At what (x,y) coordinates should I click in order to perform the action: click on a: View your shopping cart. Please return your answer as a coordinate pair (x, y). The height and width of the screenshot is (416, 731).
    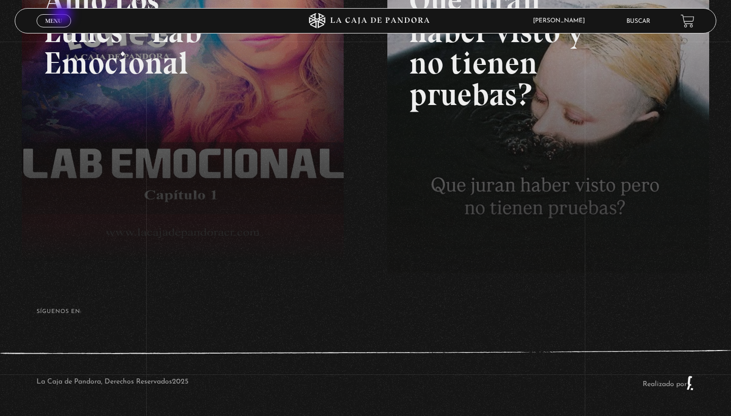
    Looking at the image, I should click on (687, 21).